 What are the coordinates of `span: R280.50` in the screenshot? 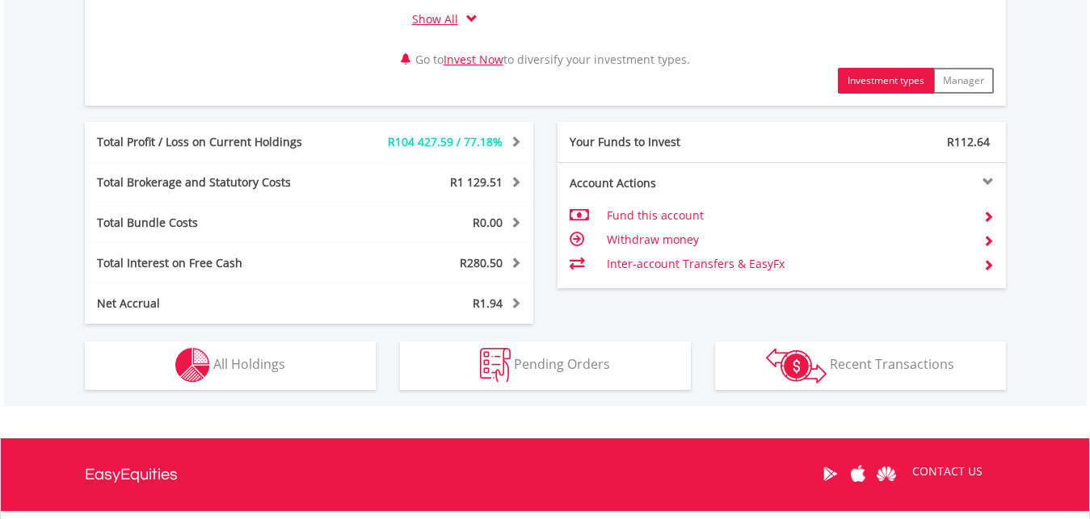 It's located at (481, 263).